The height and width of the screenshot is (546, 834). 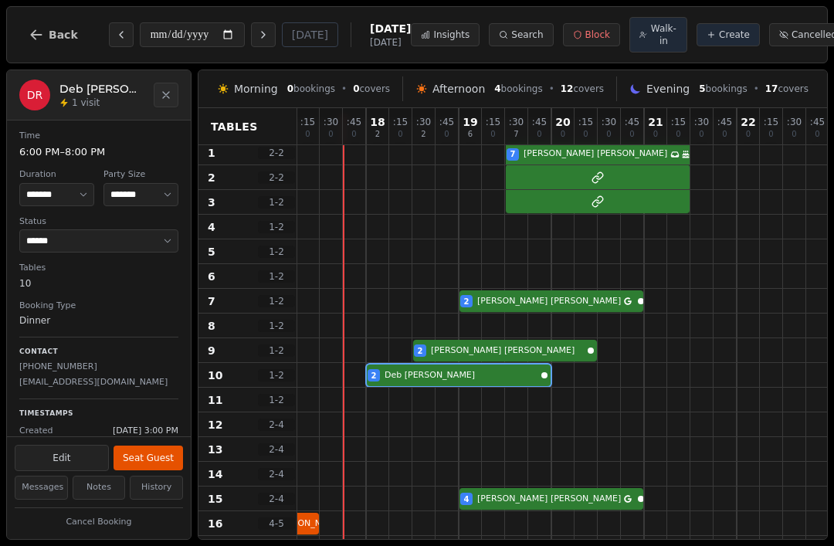 I want to click on span: 6, so click(x=212, y=276).